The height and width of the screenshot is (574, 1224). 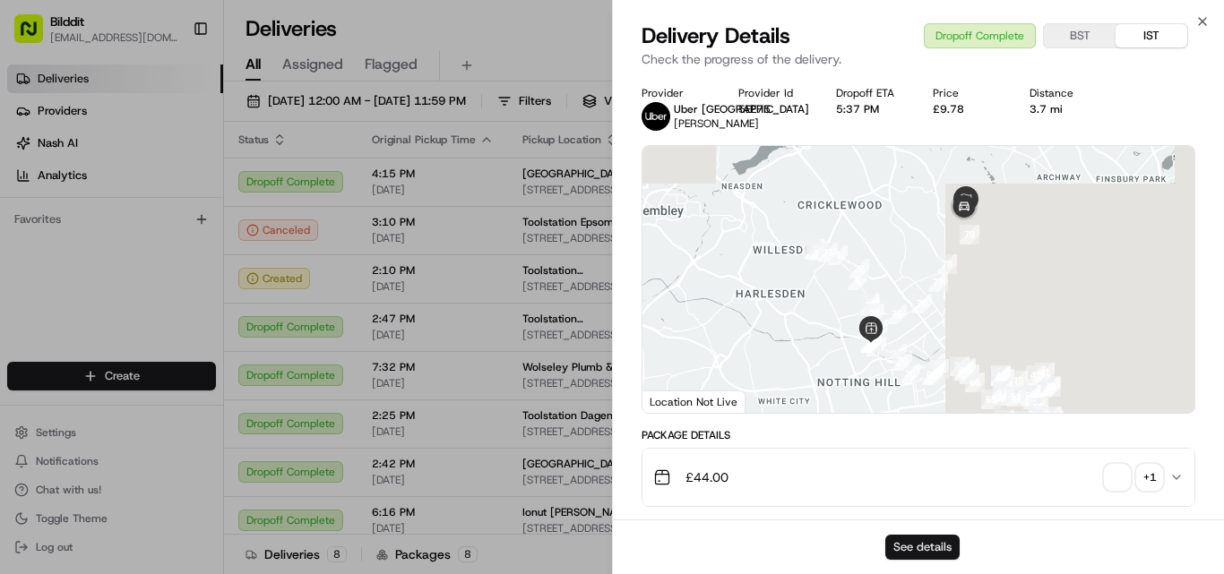 What do you see at coordinates (220, 269) in the screenshot?
I see `a: 💻API Documentation` at bounding box center [220, 269].